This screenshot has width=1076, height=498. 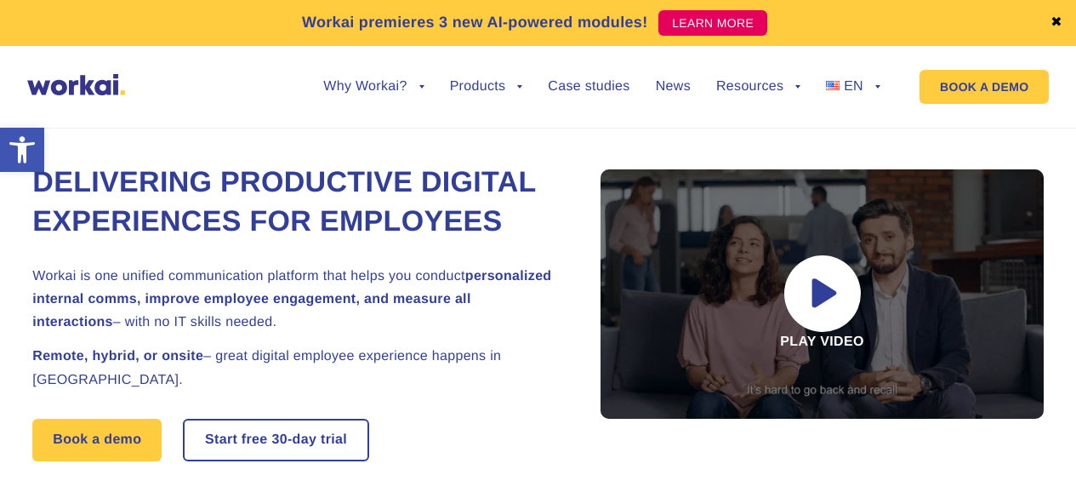 I want to click on a: Start free30-daytrial, so click(x=276, y=440).